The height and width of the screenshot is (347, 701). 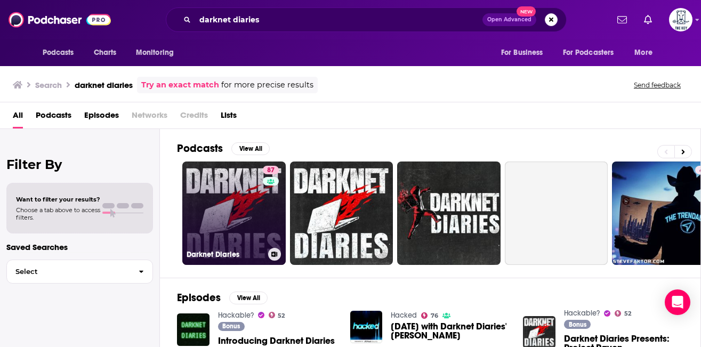 I want to click on span: Introducing Darknet Diaries, so click(x=276, y=341).